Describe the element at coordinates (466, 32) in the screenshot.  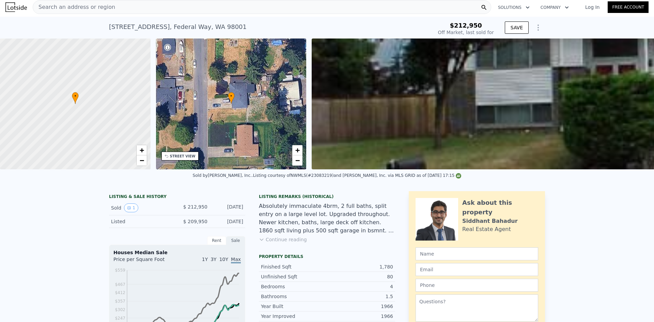
I see `div: Off Market, last sold for` at that location.